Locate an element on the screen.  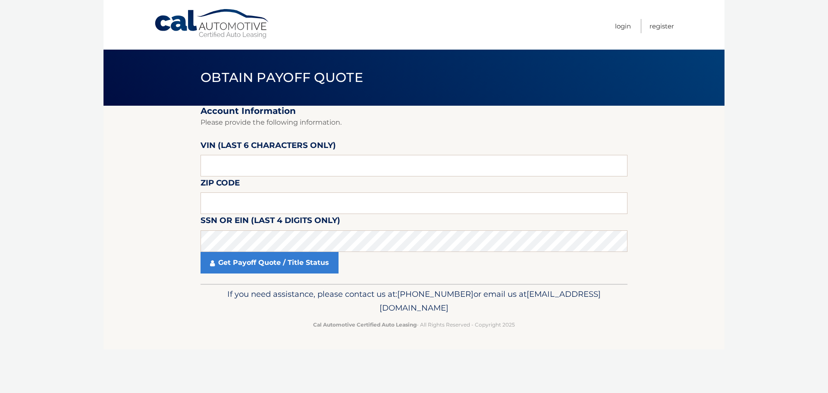
span: Obtain Payoff Quote is located at coordinates (281, 77).